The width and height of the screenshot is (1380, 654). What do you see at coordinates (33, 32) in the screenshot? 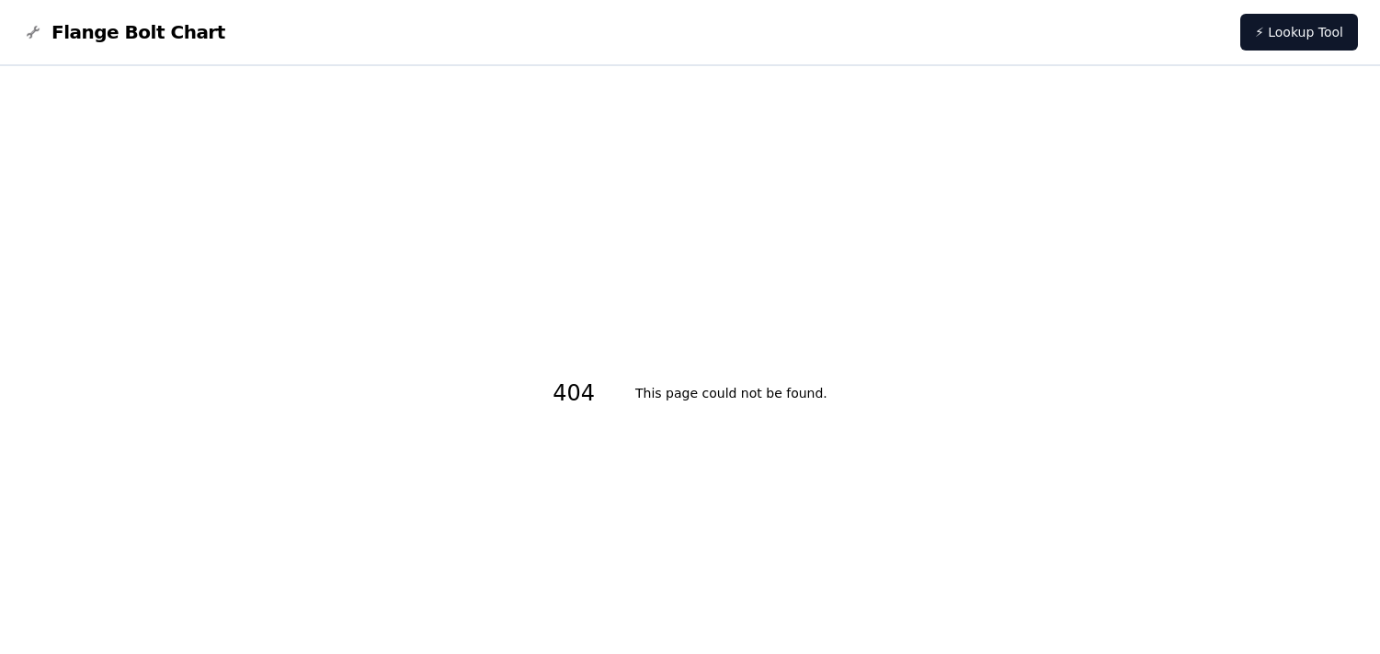
I see `img: Flange Bolt Chart Logo` at bounding box center [33, 32].